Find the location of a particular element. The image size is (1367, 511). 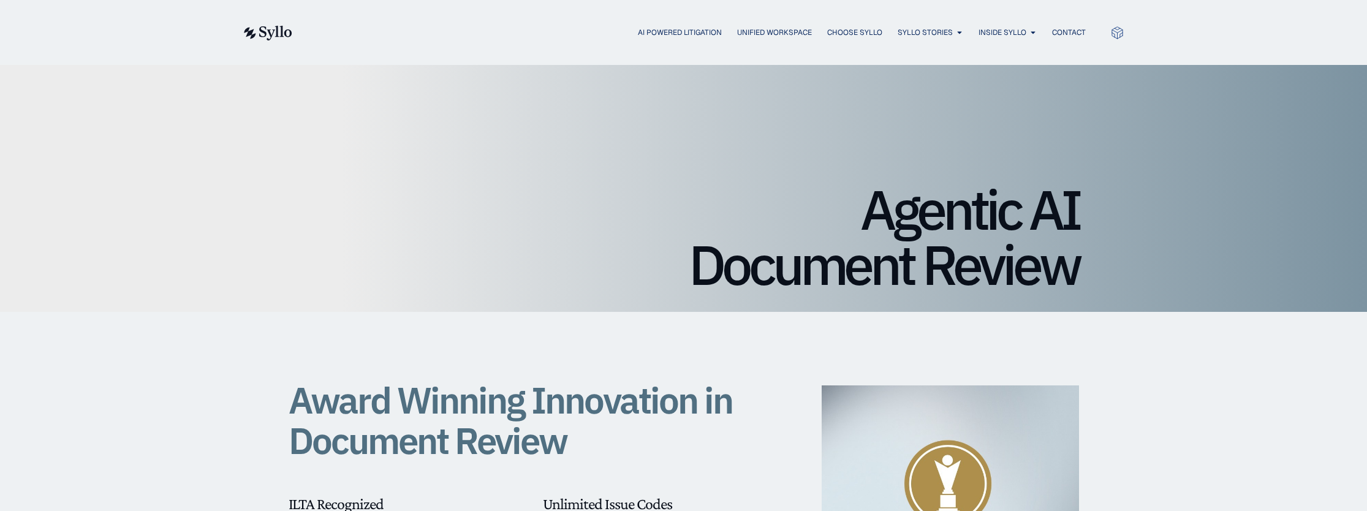

span: Inside Syllo is located at coordinates (1003, 32).